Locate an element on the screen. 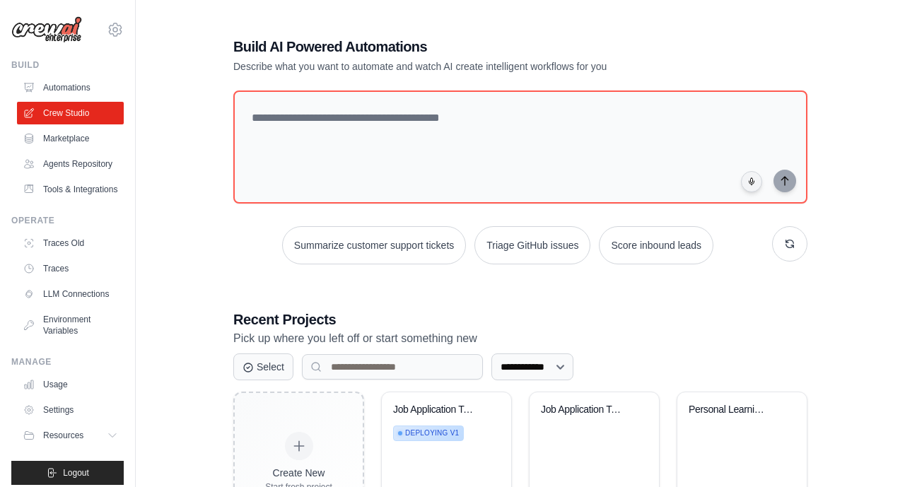 The height and width of the screenshot is (487, 905). span: Logout is located at coordinates (76, 473).